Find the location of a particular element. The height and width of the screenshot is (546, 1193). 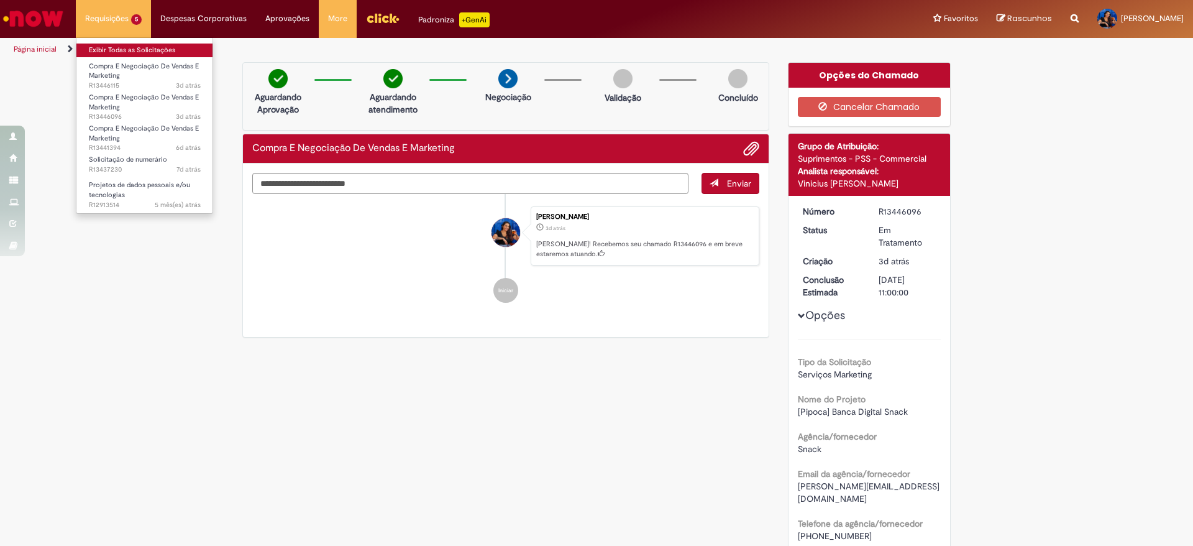

span: Snack is located at coordinates (810, 449).